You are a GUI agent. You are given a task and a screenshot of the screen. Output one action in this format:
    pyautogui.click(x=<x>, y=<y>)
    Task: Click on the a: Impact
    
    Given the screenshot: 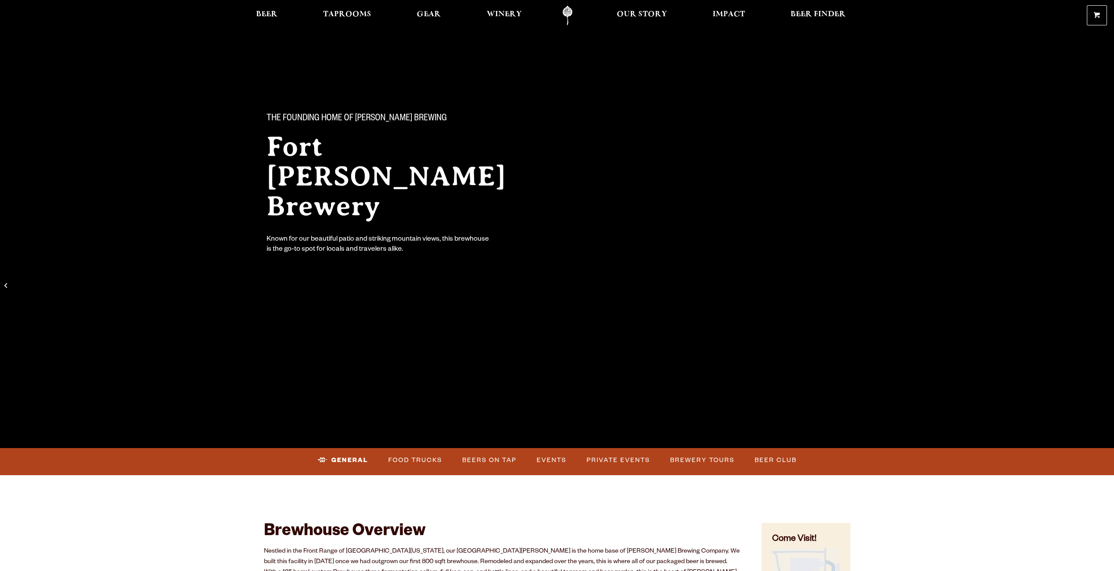 What is the action you would take?
    pyautogui.click(x=729, y=15)
    